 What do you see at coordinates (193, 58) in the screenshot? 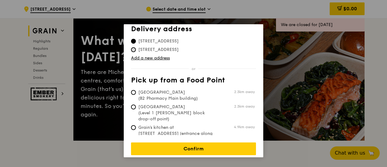
I see `a: Add a new address` at bounding box center [193, 58].